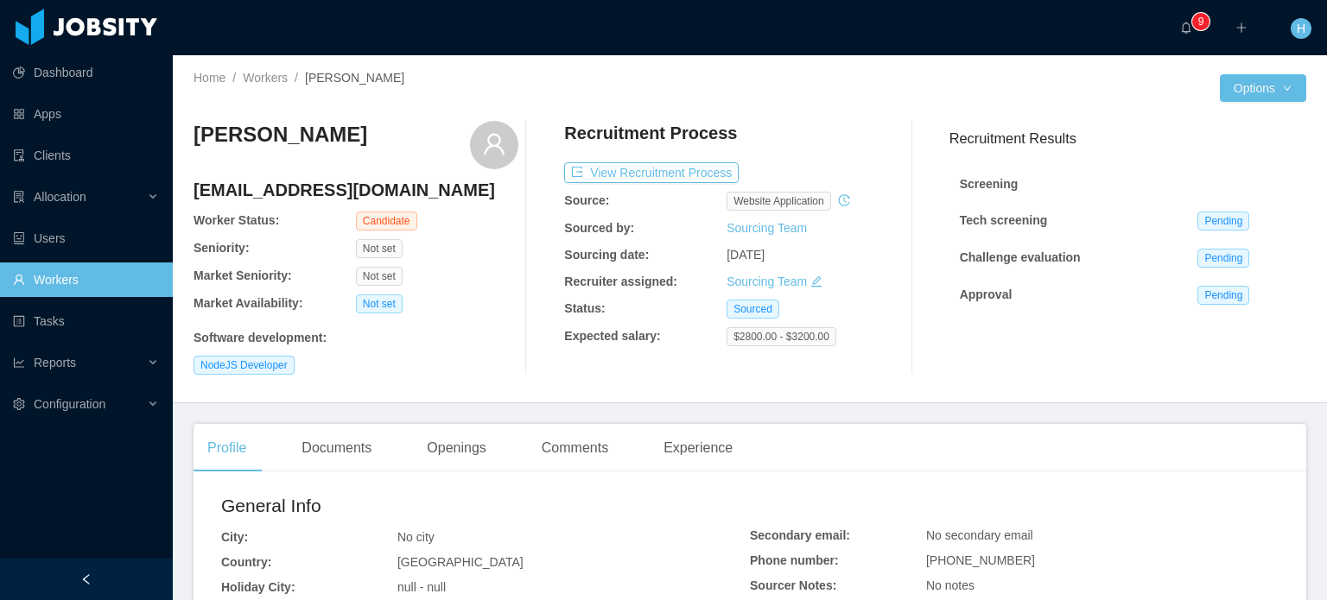  I want to click on h4: Recruitment Process, so click(650, 133).